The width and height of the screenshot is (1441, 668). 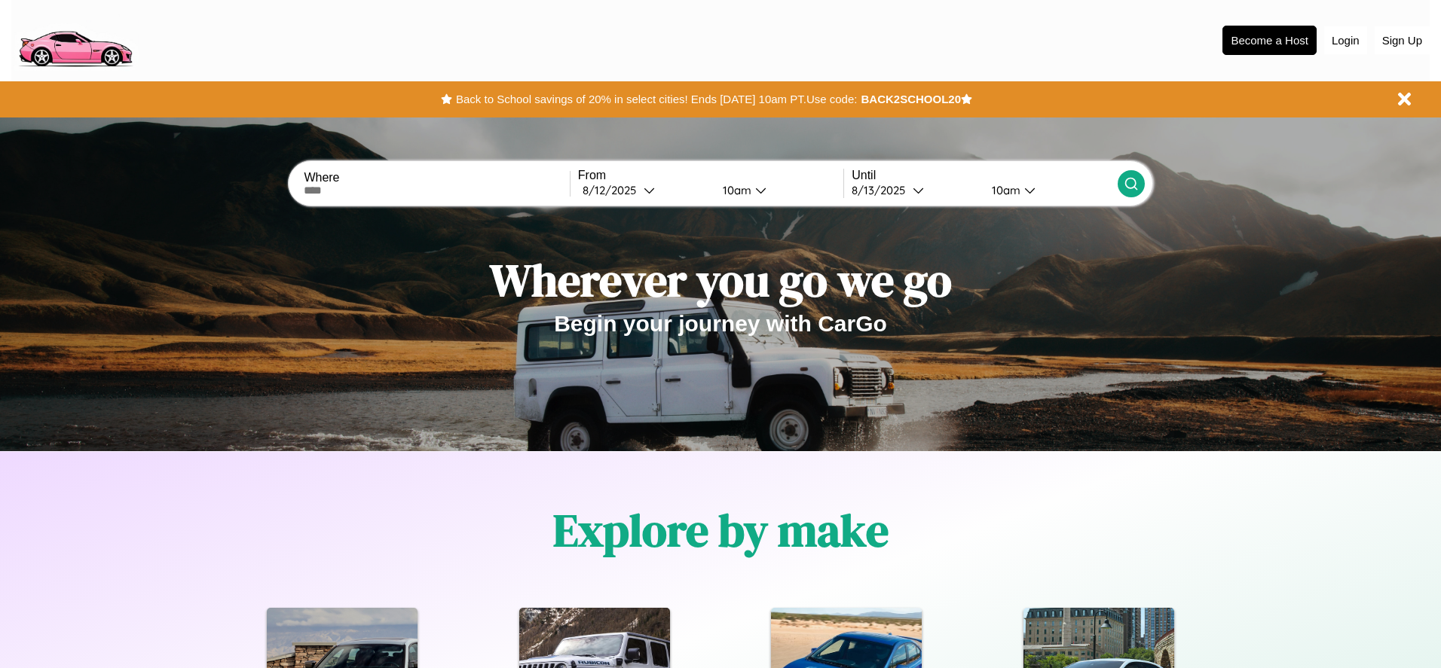 I want to click on div: 8 / 12 / 2025, so click(x=613, y=190).